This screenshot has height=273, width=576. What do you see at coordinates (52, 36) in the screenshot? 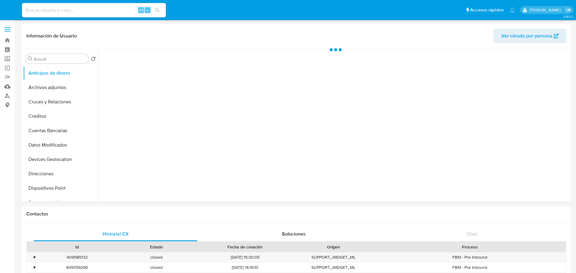
I see `h1: Información de Usuario` at bounding box center [52, 36].